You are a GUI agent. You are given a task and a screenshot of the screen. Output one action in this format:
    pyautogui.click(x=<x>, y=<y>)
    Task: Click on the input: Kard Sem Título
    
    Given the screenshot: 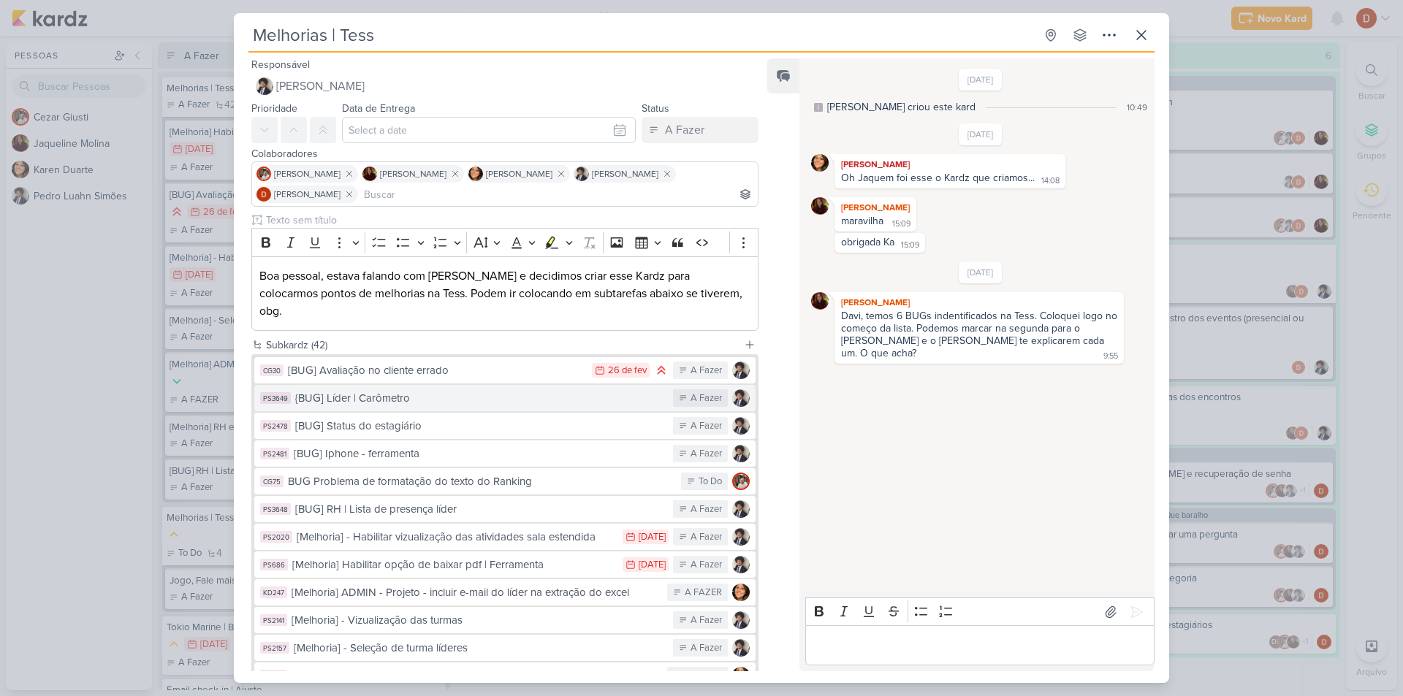 What is the action you would take?
    pyautogui.click(x=641, y=35)
    